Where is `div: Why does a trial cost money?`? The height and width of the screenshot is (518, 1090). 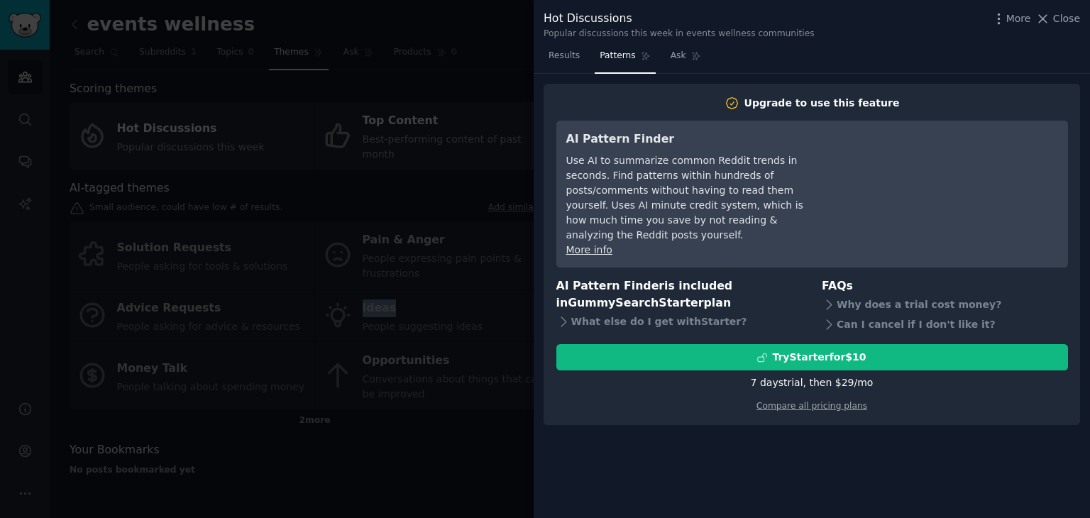
div: Why does a trial cost money? is located at coordinates (945, 305).